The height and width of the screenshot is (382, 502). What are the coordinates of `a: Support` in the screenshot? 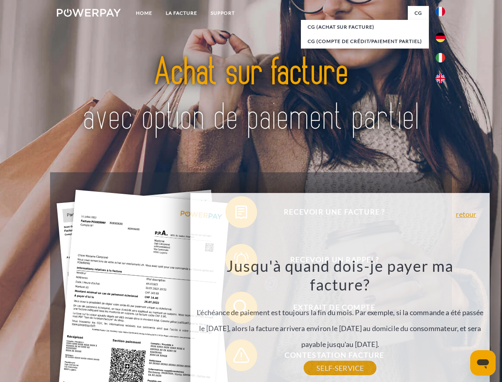 It's located at (223, 13).